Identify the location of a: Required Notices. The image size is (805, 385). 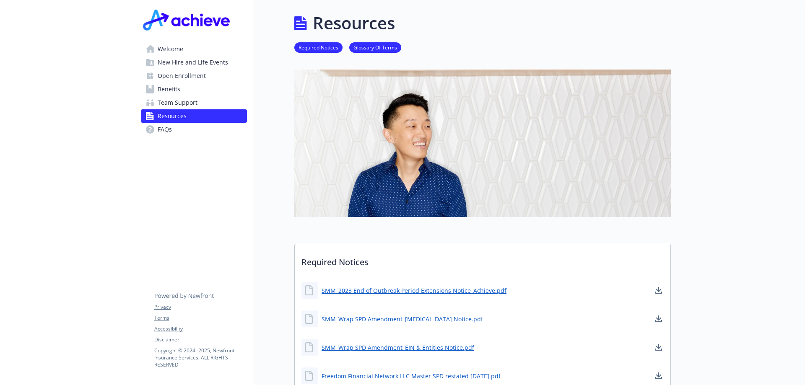
(318, 47).